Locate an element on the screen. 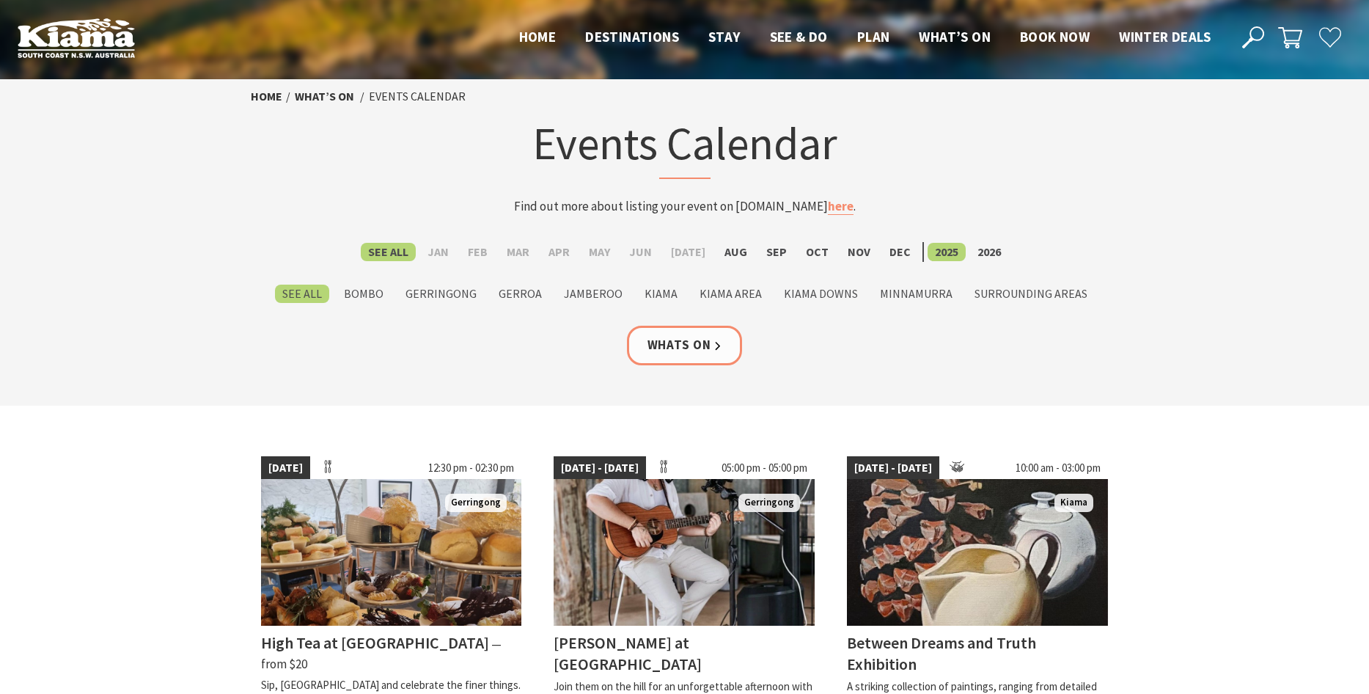 Image resolution: width=1369 pixels, height=694 pixels. label: Jun is located at coordinates (640, 252).